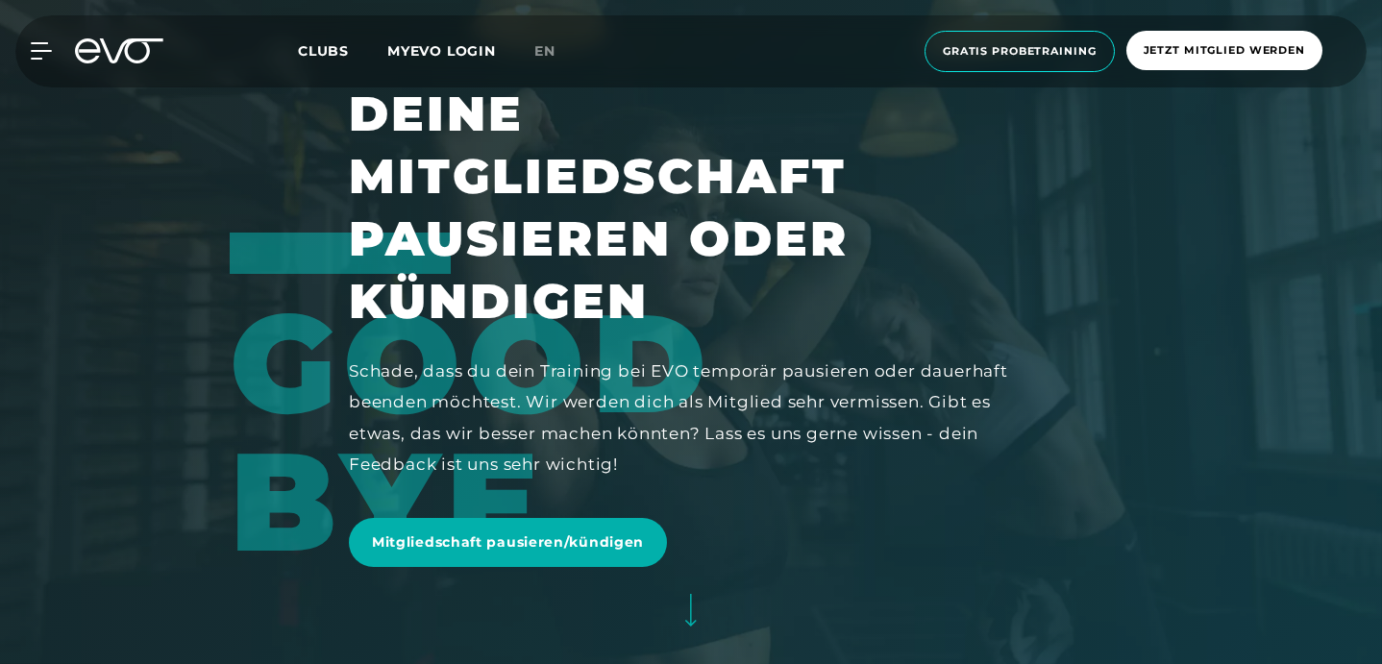 The image size is (1382, 664). I want to click on span: Mitgliedschaft pausieren/kündigen, so click(508, 542).